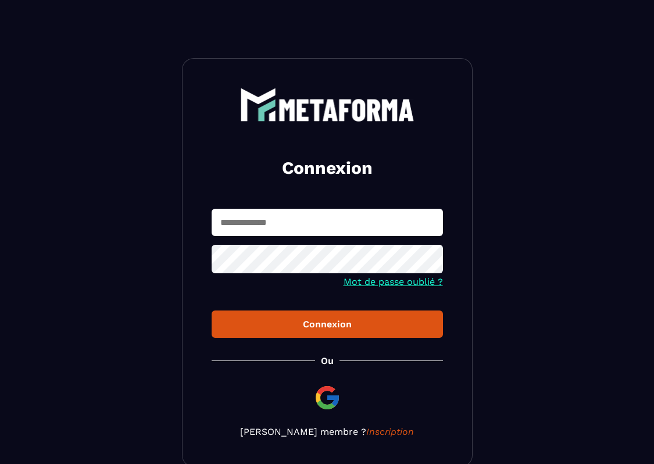 The width and height of the screenshot is (654, 464). I want to click on a: Inscription, so click(390, 431).